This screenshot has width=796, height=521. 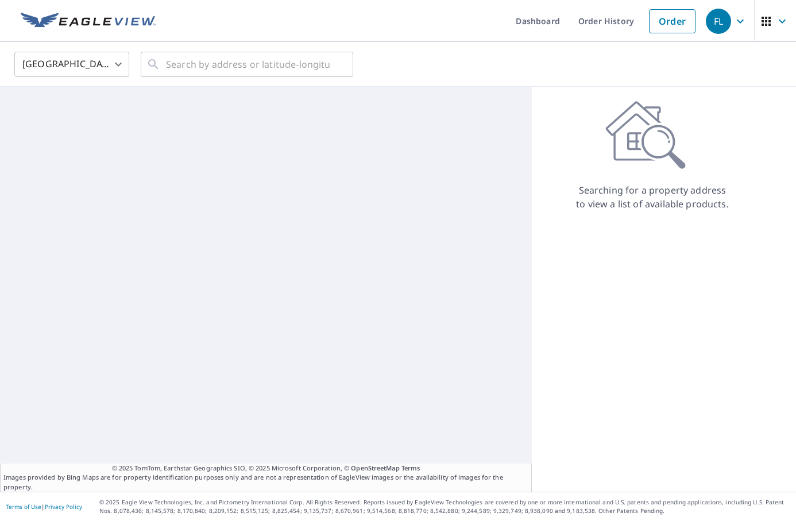 I want to click on a: Order, so click(x=672, y=21).